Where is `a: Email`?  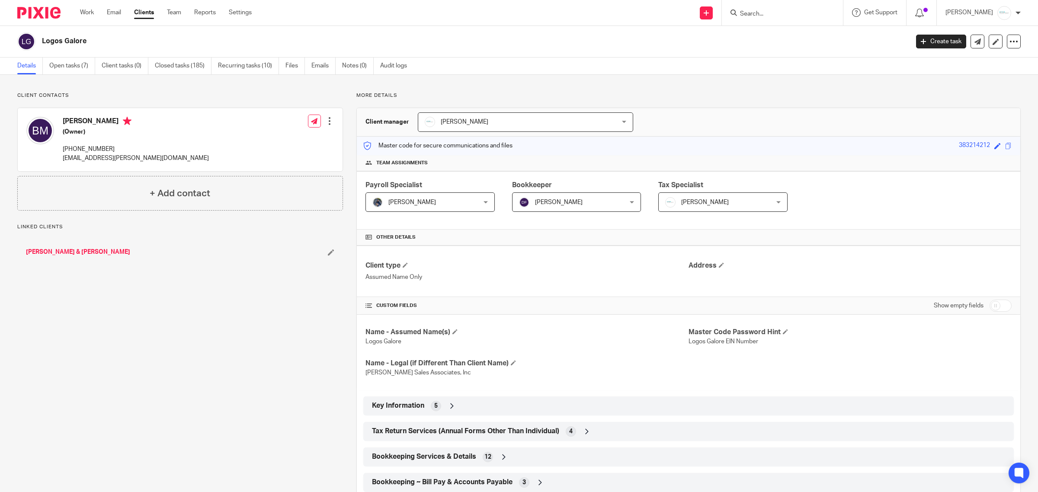 a: Email is located at coordinates (114, 13).